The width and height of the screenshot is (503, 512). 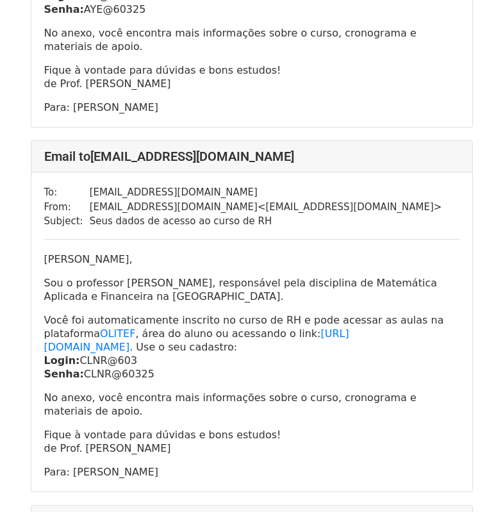 I want to click on span: OLITEF, so click(x=117, y=333).